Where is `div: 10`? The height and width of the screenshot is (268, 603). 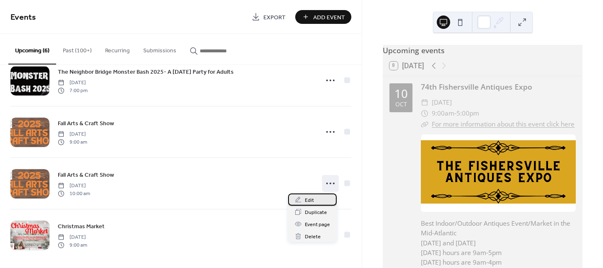 div: 10 is located at coordinates (401, 94).